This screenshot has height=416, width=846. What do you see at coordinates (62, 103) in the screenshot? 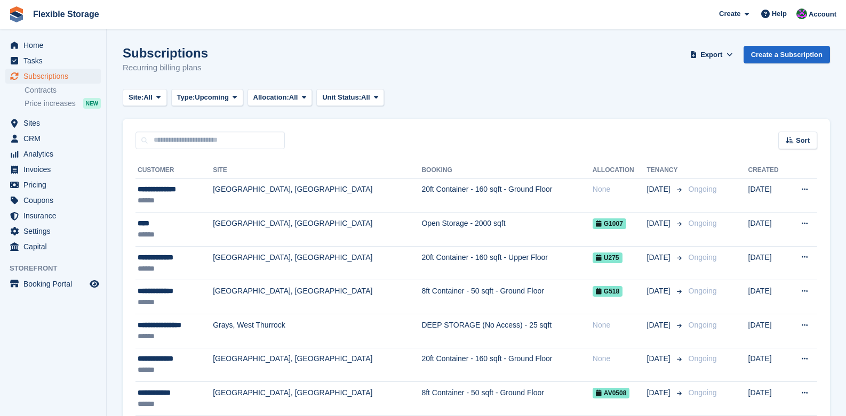
I see `a: Price increases NEW` at bounding box center [62, 103].